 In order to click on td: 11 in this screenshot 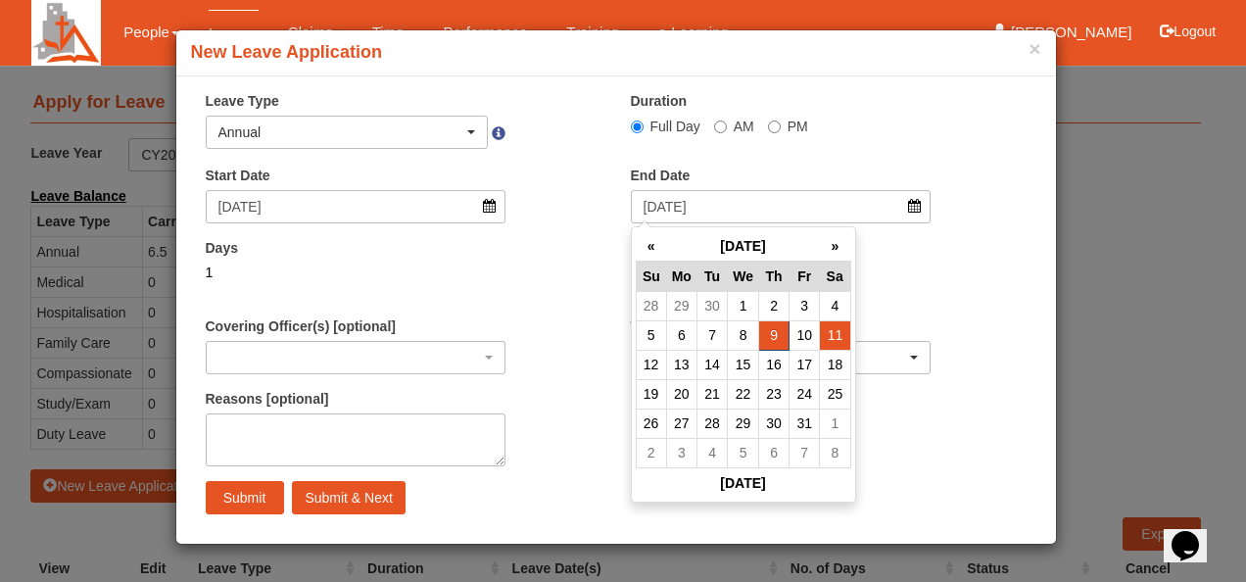, I will do `click(835, 335)`.